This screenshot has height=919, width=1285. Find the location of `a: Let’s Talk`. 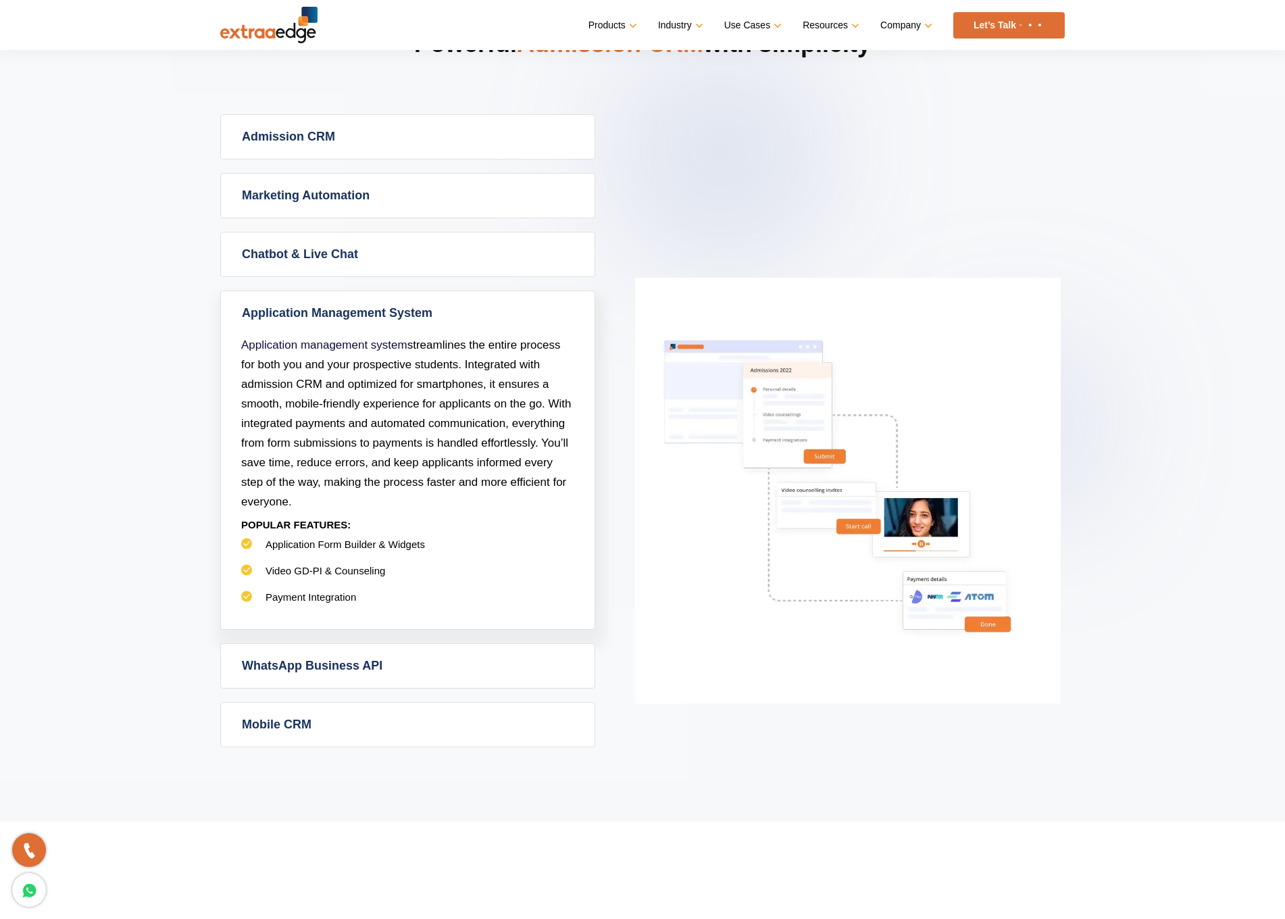

a: Let’s Talk is located at coordinates (1009, 25).